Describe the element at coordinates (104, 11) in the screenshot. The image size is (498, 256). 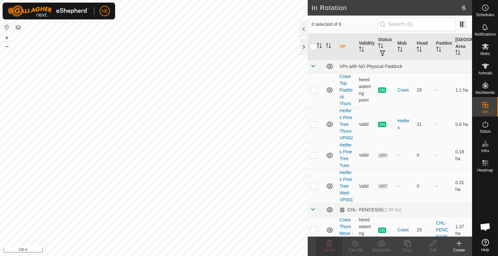
I see `span: NE` at that location.